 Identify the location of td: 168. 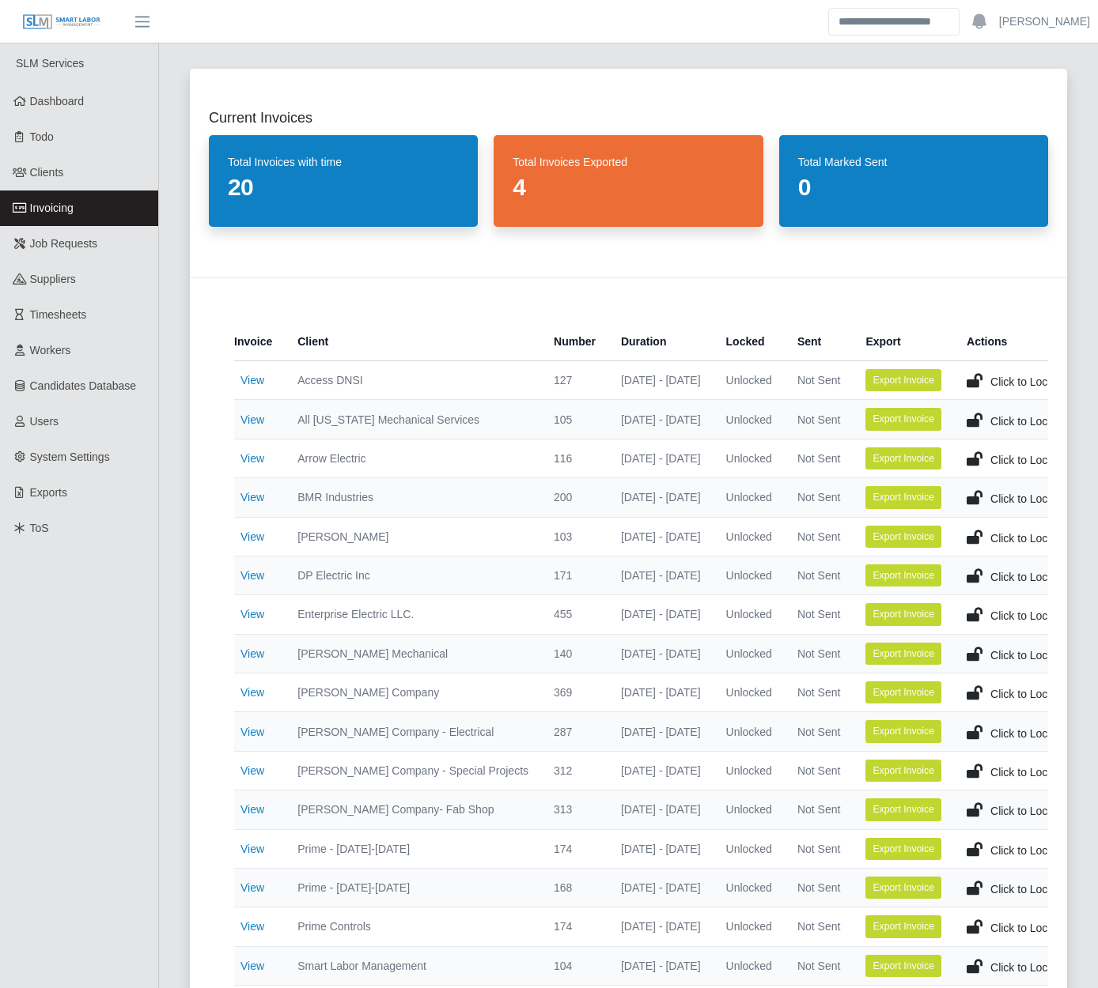
(574, 887).